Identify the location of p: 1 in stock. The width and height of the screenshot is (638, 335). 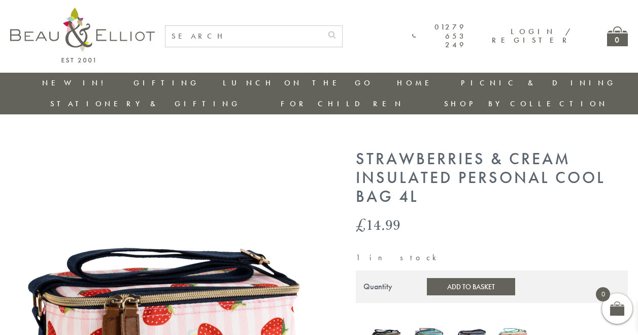
(492, 258).